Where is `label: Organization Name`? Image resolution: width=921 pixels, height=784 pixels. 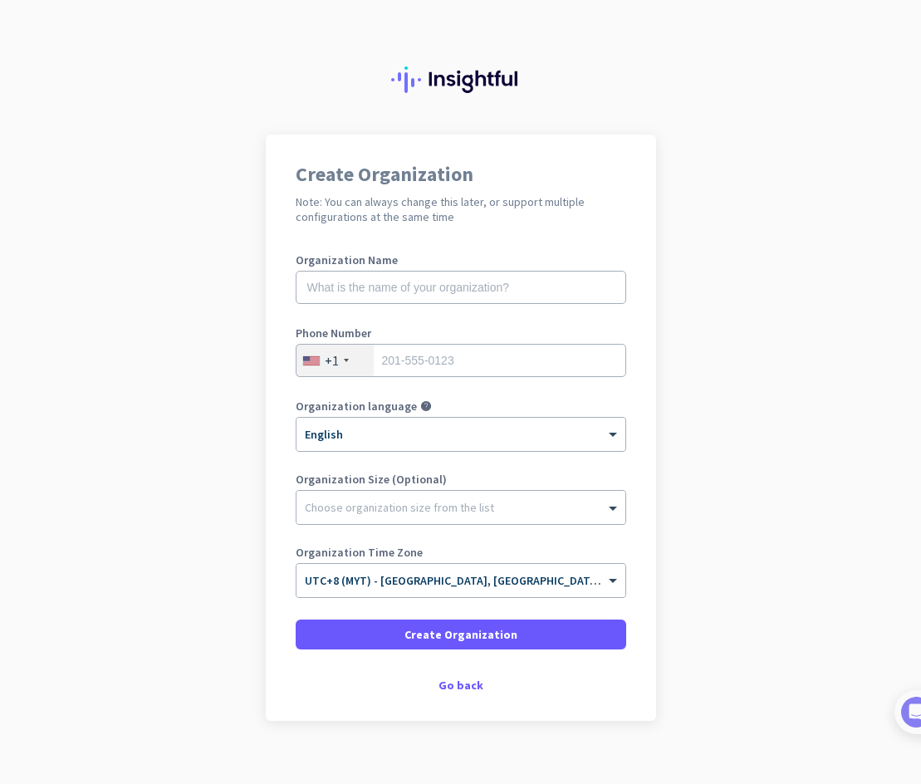 label: Organization Name is located at coordinates (461, 260).